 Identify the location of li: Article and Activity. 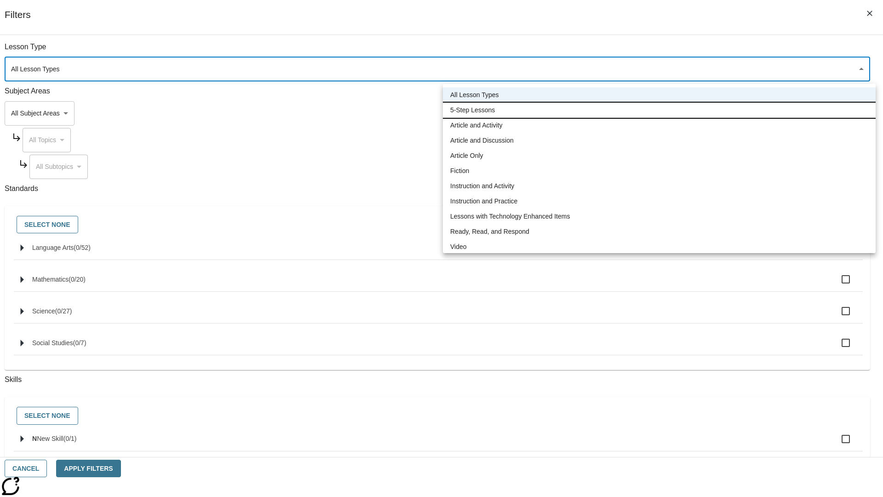
(659, 125).